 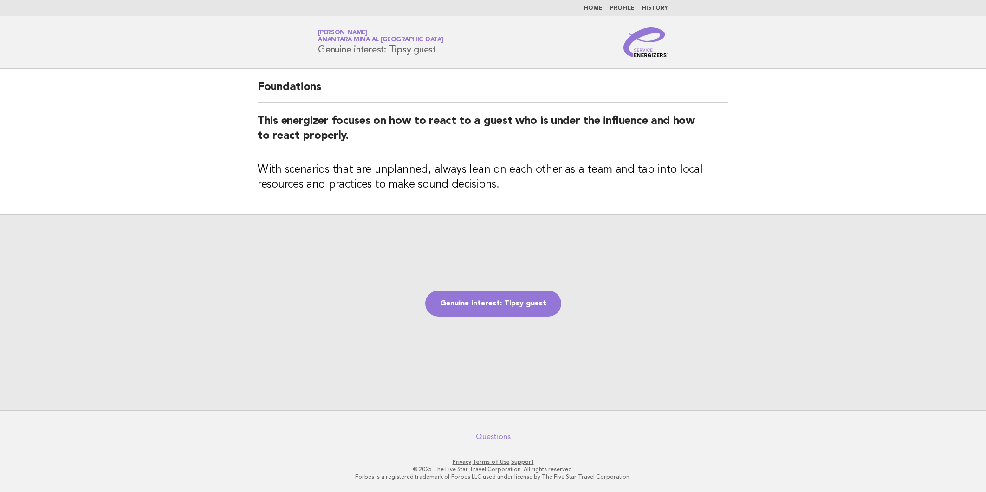 What do you see at coordinates (646, 42) in the screenshot?
I see `img: Service Energizers` at bounding box center [646, 42].